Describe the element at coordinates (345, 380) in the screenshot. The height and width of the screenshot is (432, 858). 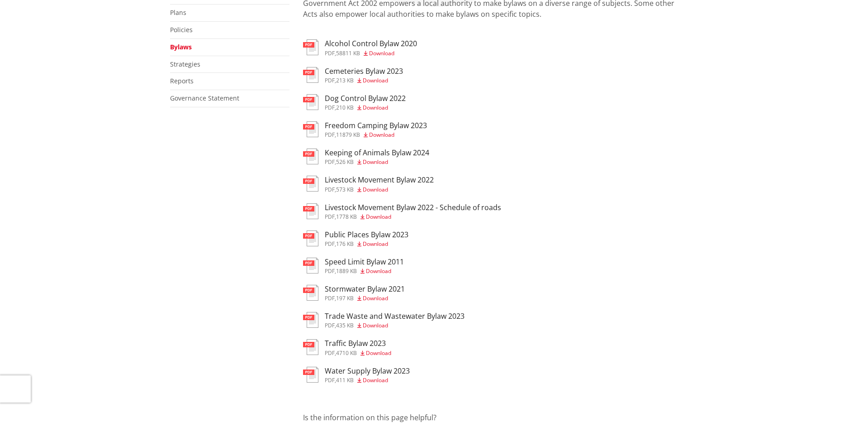
I see `span: 411 KB` at that location.